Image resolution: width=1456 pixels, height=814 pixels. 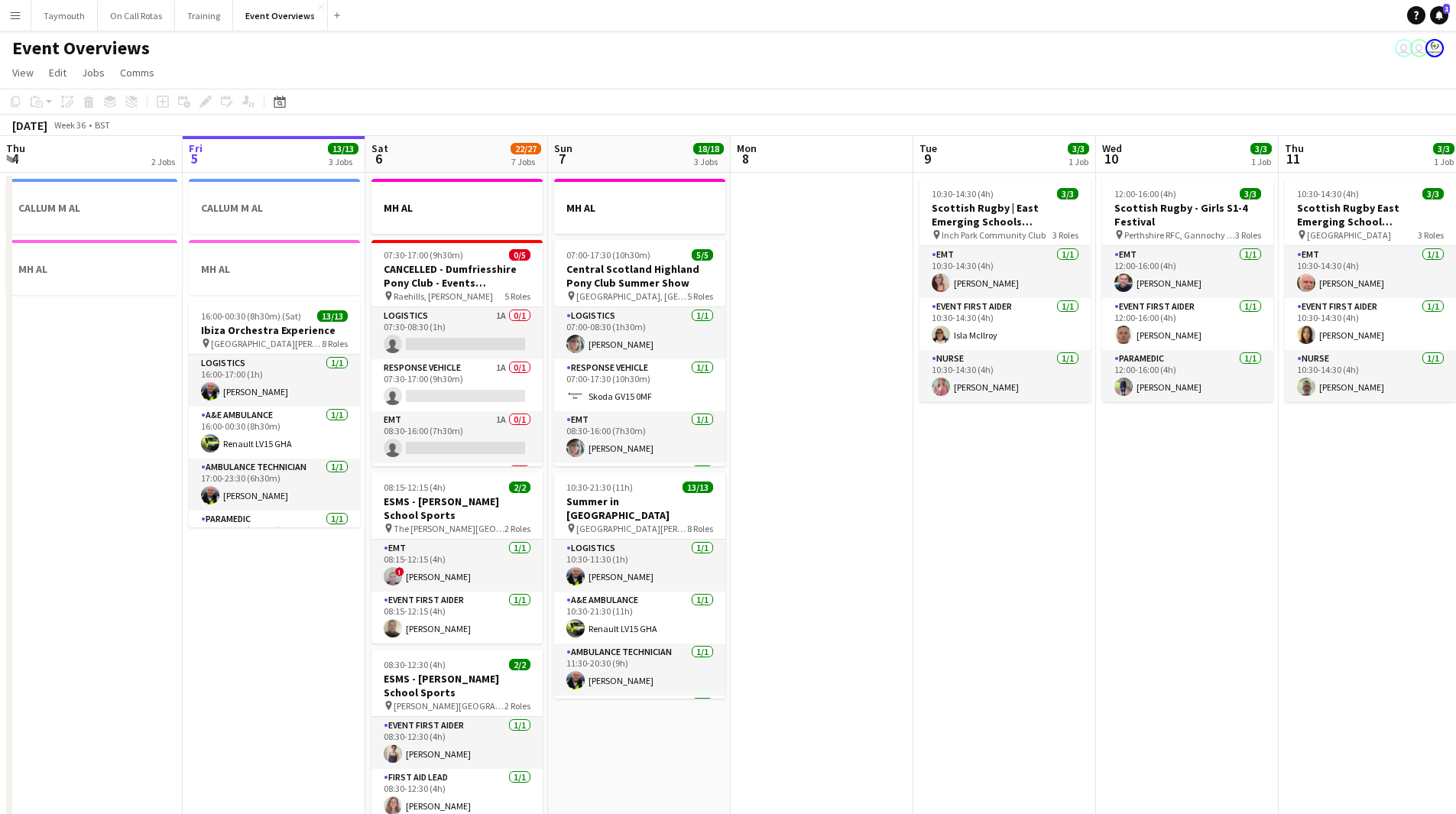 I want to click on span: 1, so click(x=1446, y=9).